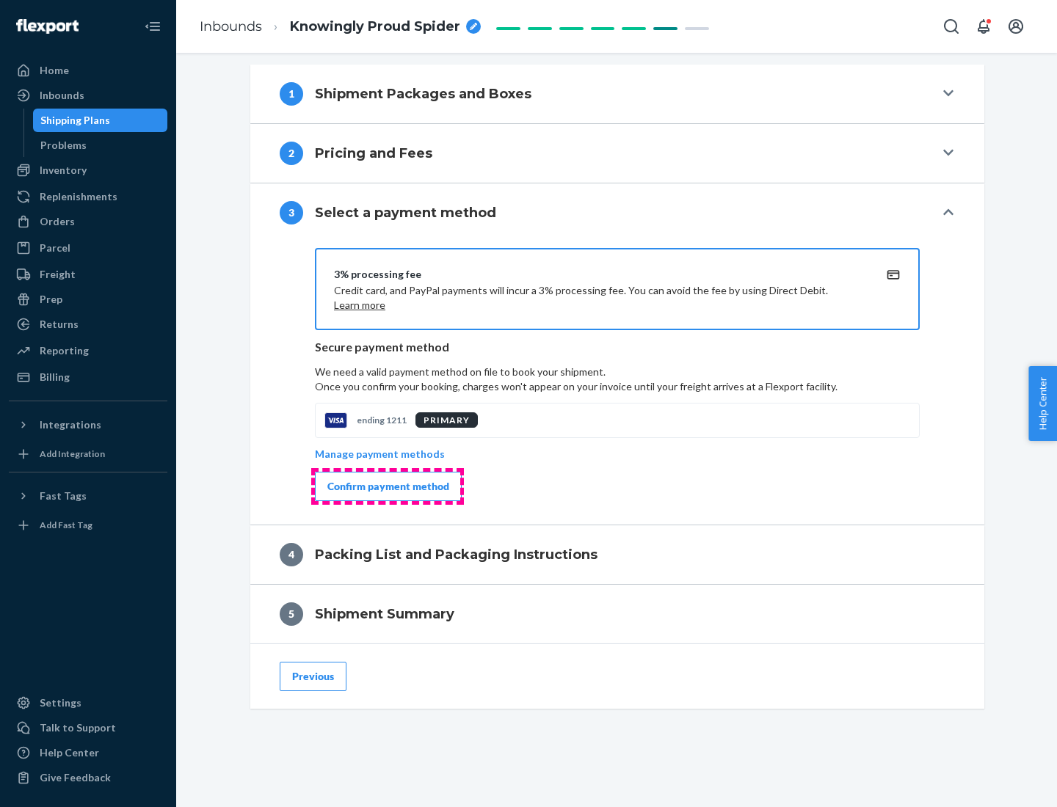 This screenshot has height=807, width=1057. I want to click on div: PRIMARY, so click(446, 420).